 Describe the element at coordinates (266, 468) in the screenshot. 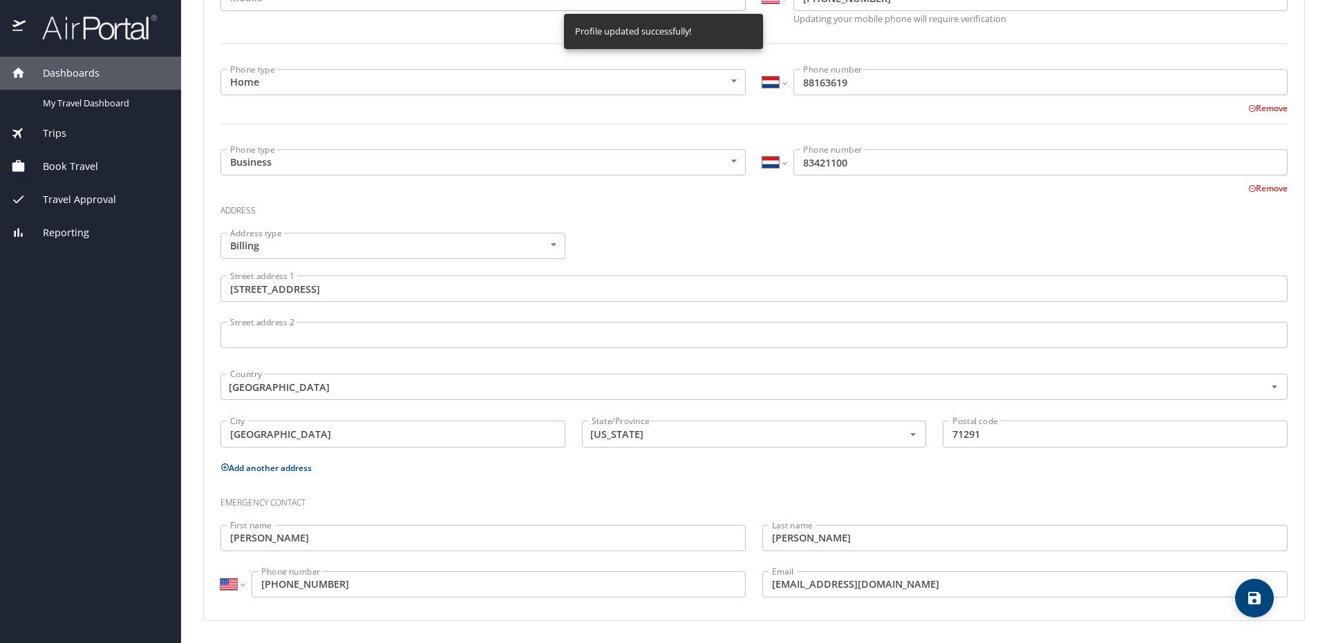

I see `button: Add another address` at that location.